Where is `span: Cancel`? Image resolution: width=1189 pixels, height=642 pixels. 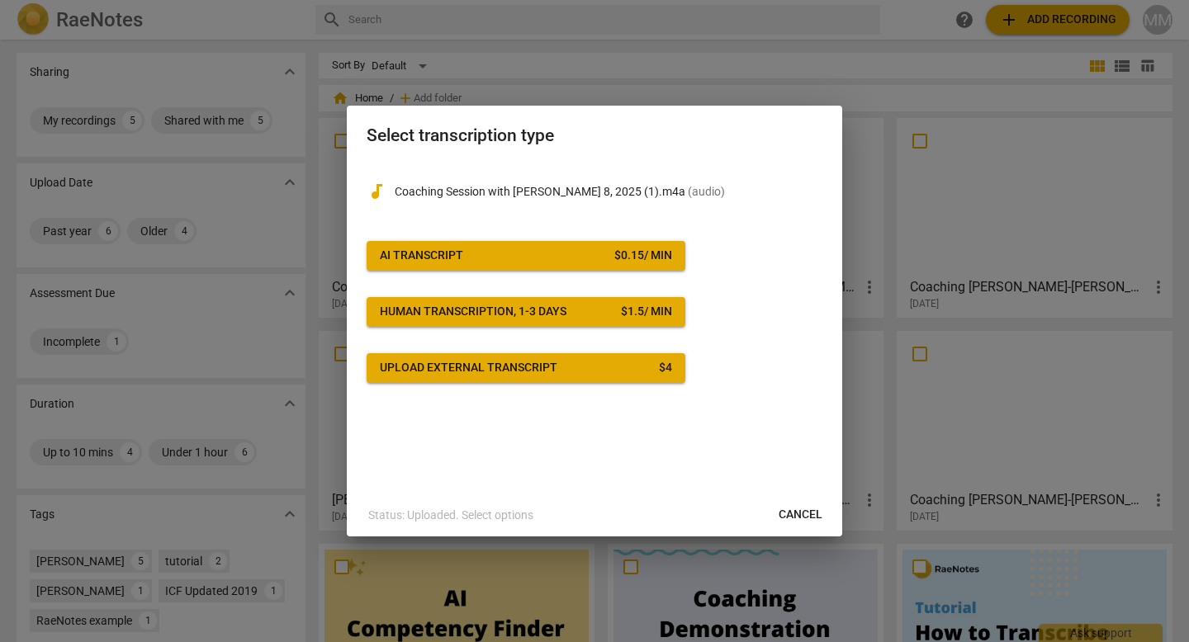 span: Cancel is located at coordinates (800, 515).